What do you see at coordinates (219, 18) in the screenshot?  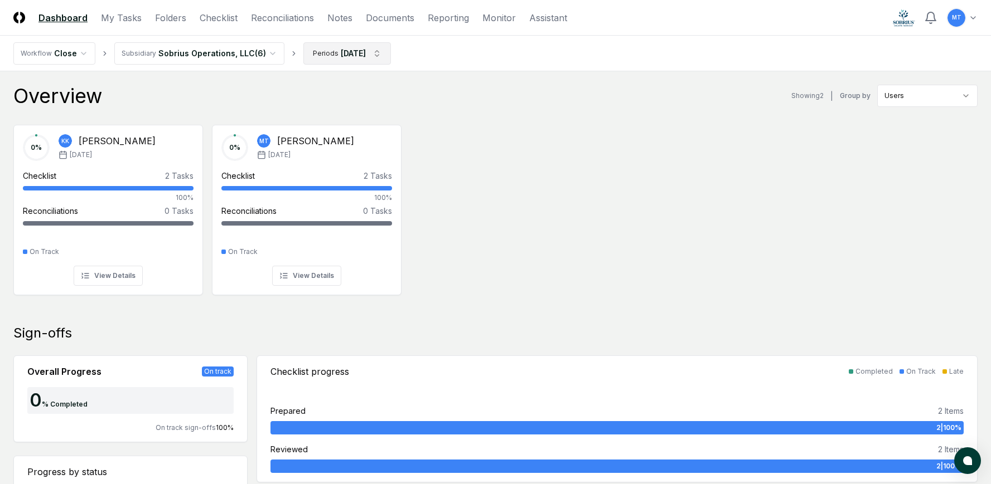 I see `a: Checklist` at bounding box center [219, 18].